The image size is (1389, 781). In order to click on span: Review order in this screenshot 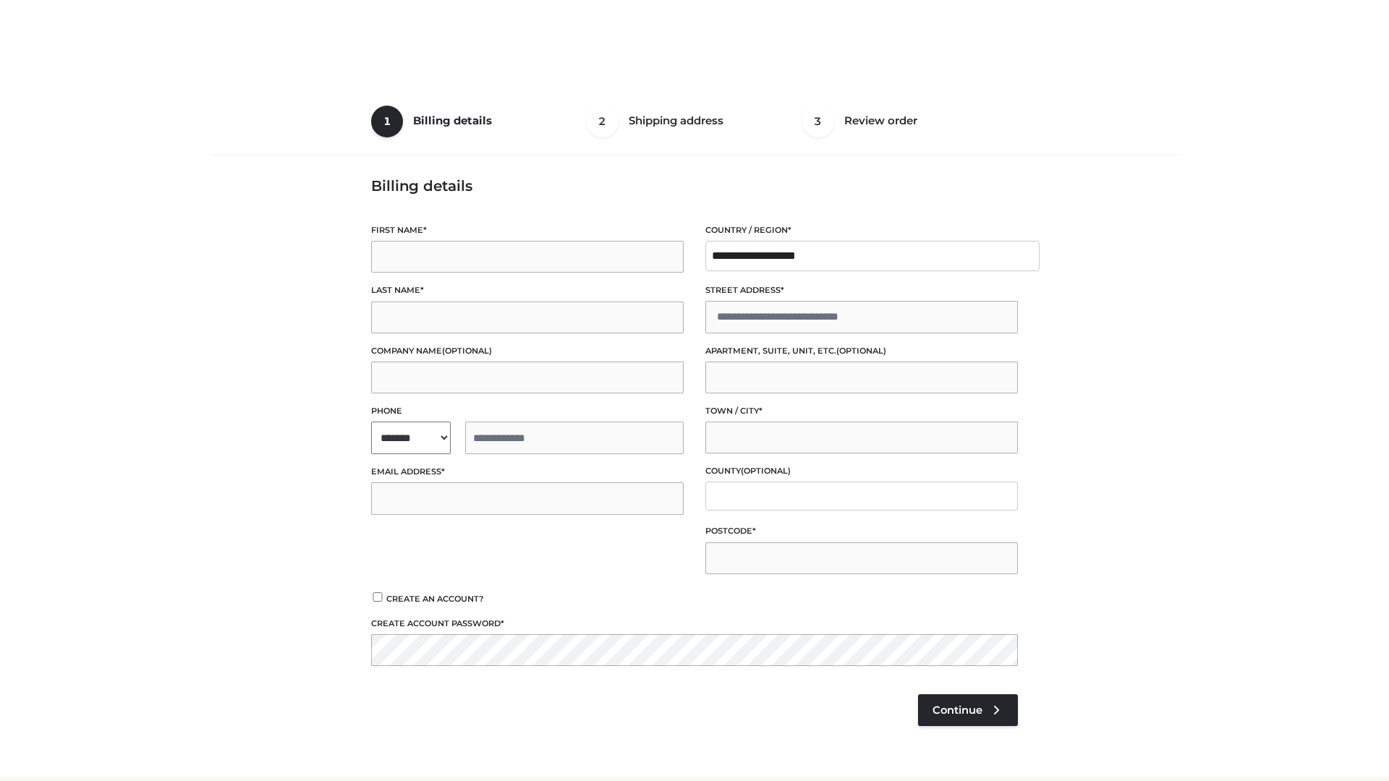, I will do `click(880, 120)`.